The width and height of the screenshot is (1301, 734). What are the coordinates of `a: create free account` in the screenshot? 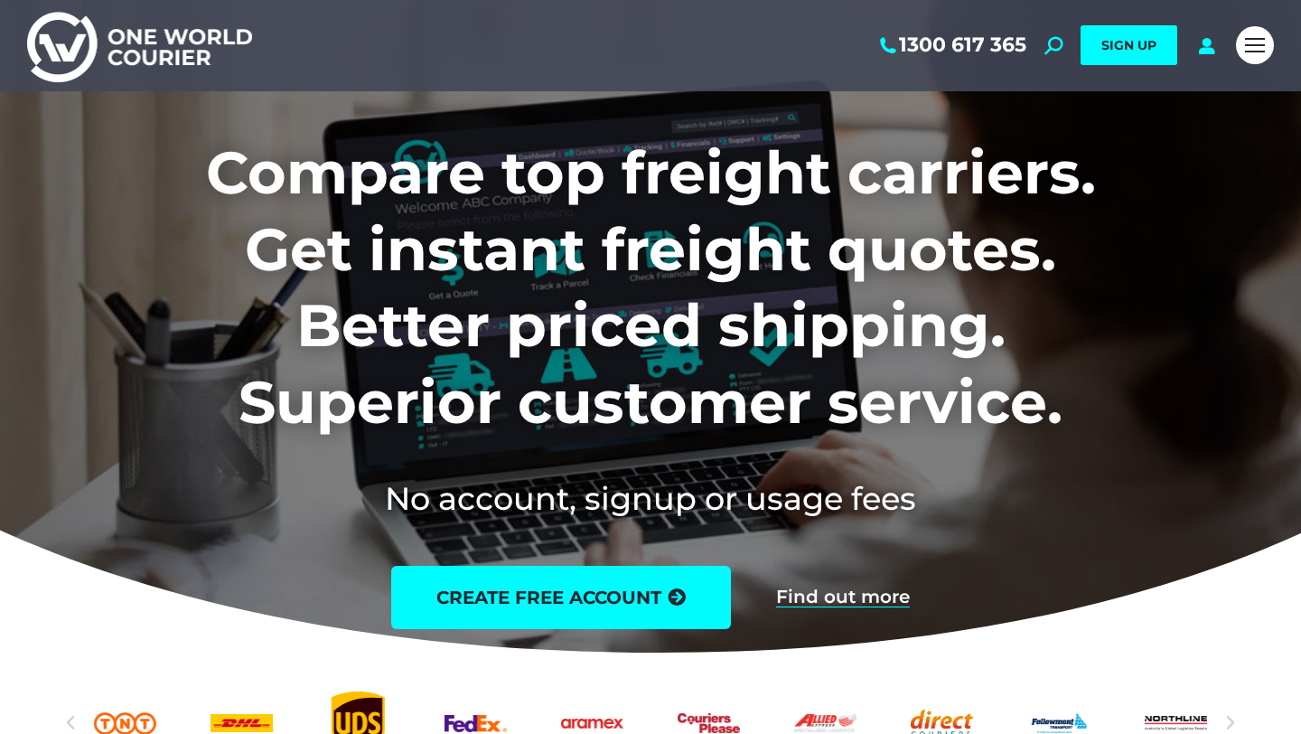 It's located at (561, 597).